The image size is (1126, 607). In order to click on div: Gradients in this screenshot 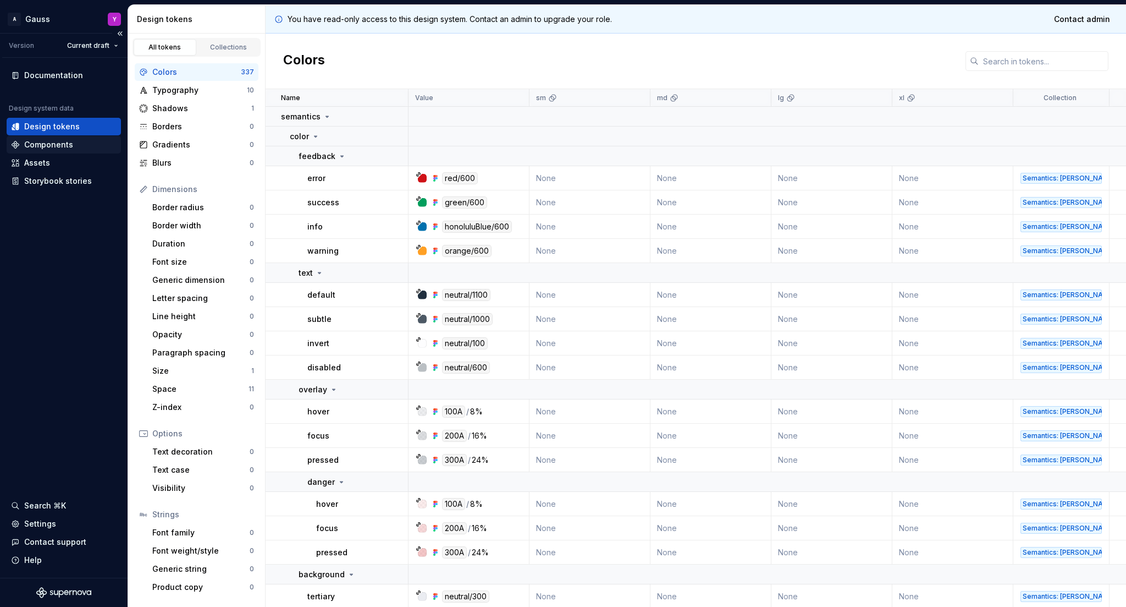, I will do `click(201, 145)`.